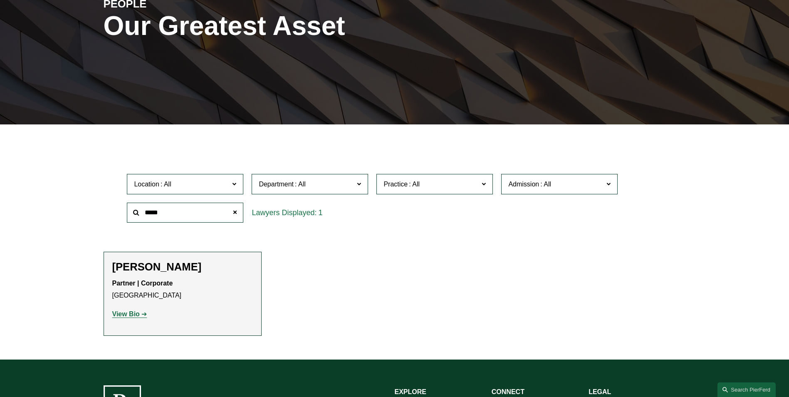  Describe the element at coordinates (320, 213) in the screenshot. I see `span: 1` at that location.